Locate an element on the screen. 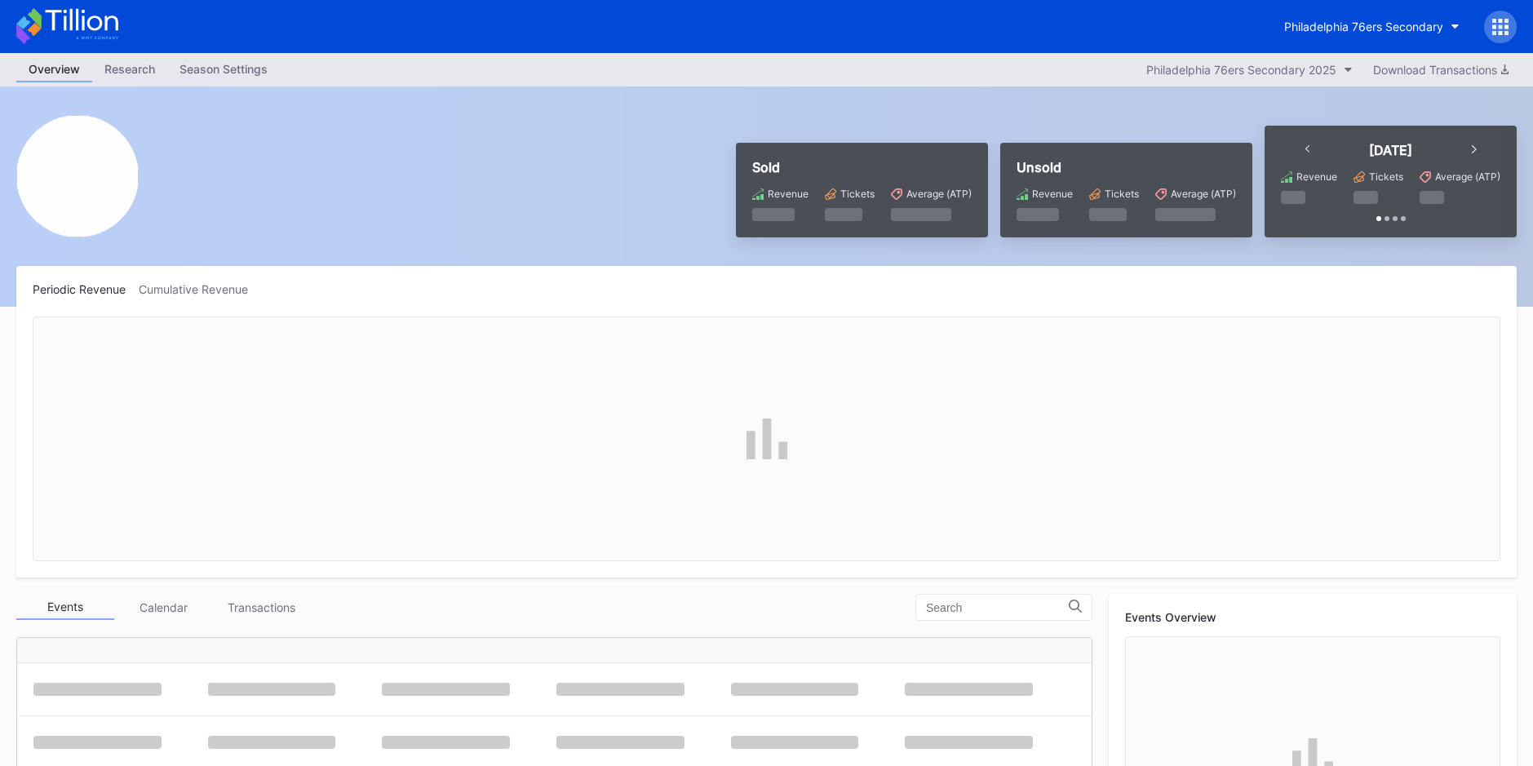 The image size is (1533, 766). div: Overview is located at coordinates (54, 69).